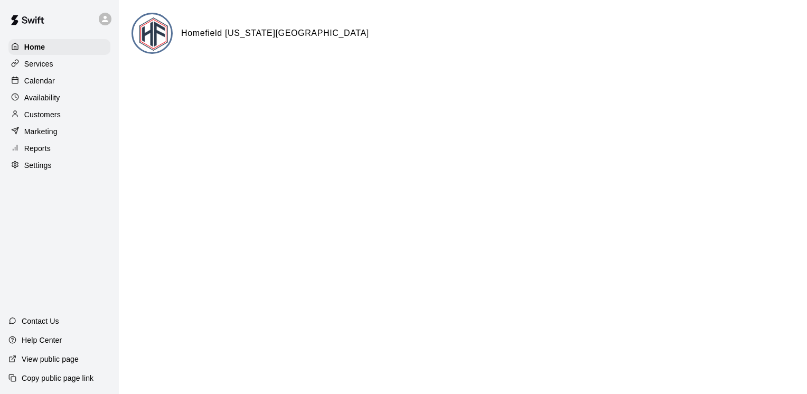 The height and width of the screenshot is (394, 807). What do you see at coordinates (42, 115) in the screenshot?
I see `p: Customers` at bounding box center [42, 115].